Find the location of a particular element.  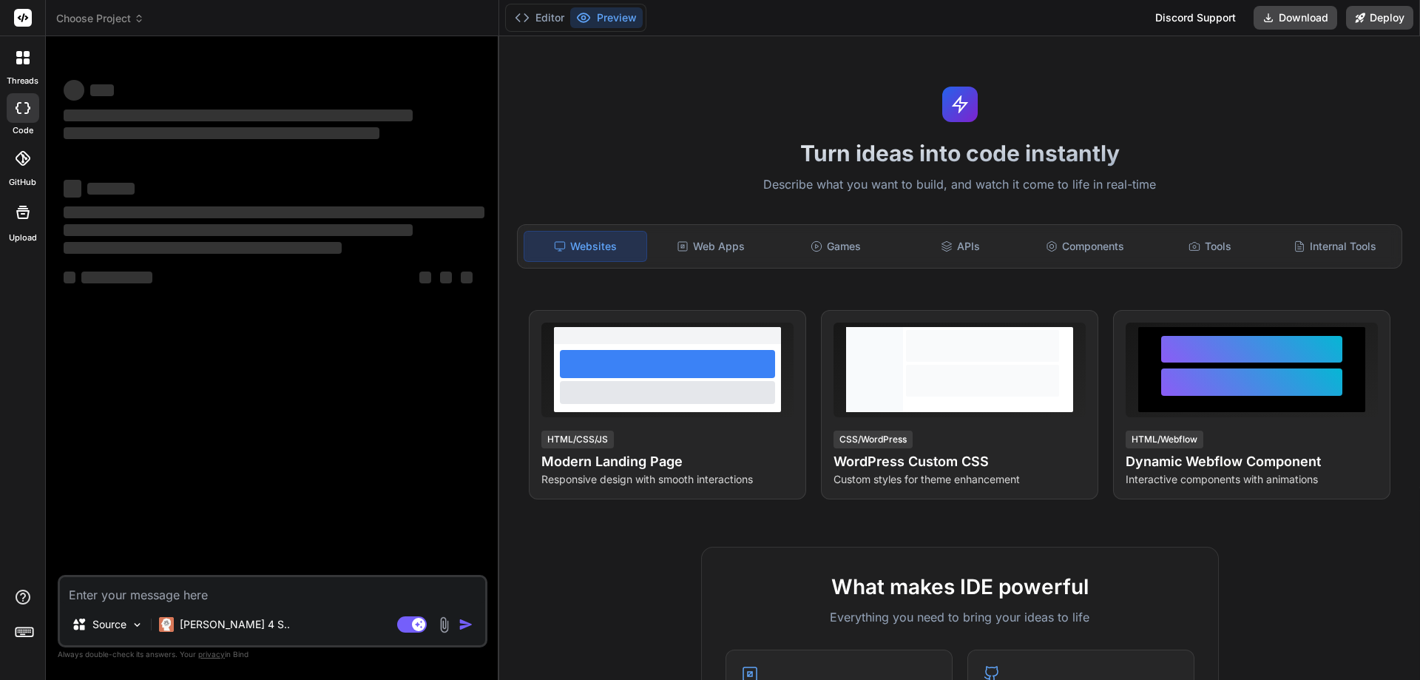

button: Download is located at coordinates (1295, 18).